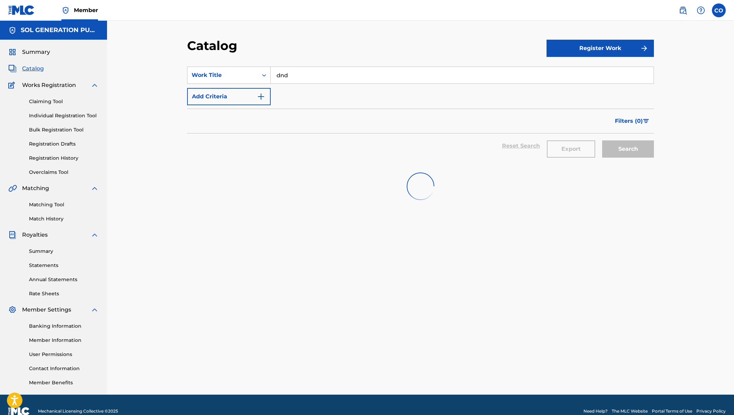 This screenshot has width=734, height=415. Describe the element at coordinates (60, 30) in the screenshot. I see `h5: SOL GENERATION PUBLISHING LIMITED` at that location.